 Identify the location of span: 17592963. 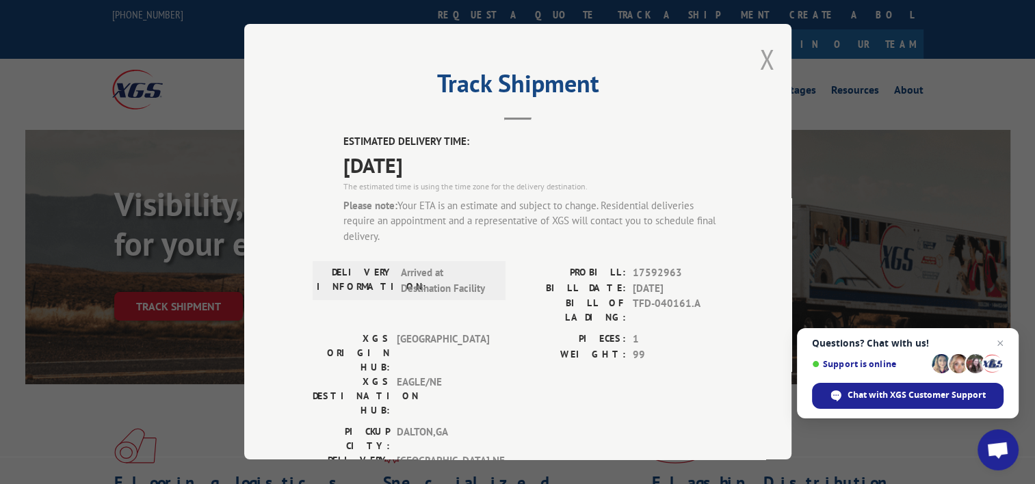
(678, 273).